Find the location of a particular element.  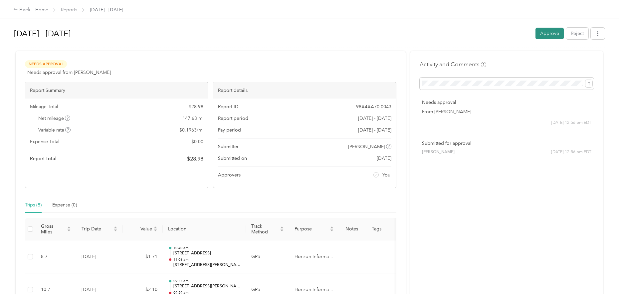

span: Expense Total is located at coordinates (45, 141).